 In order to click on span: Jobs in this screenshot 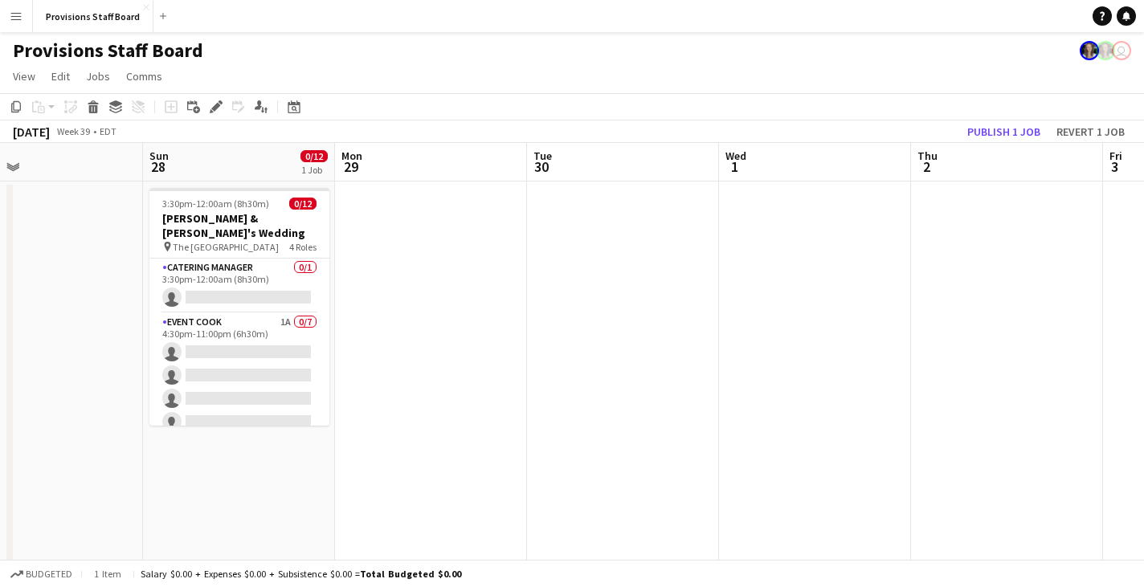, I will do `click(98, 76)`.